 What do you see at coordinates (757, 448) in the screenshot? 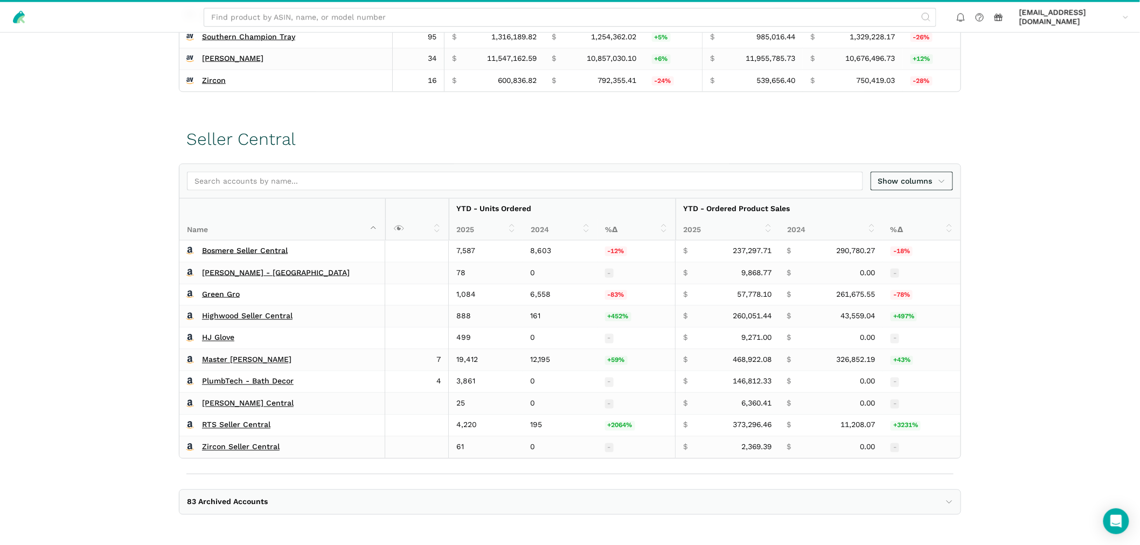
I see `span: 2,369.39` at bounding box center [757, 448].